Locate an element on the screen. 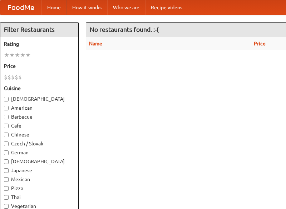  input: Barbecue is located at coordinates (6, 117).